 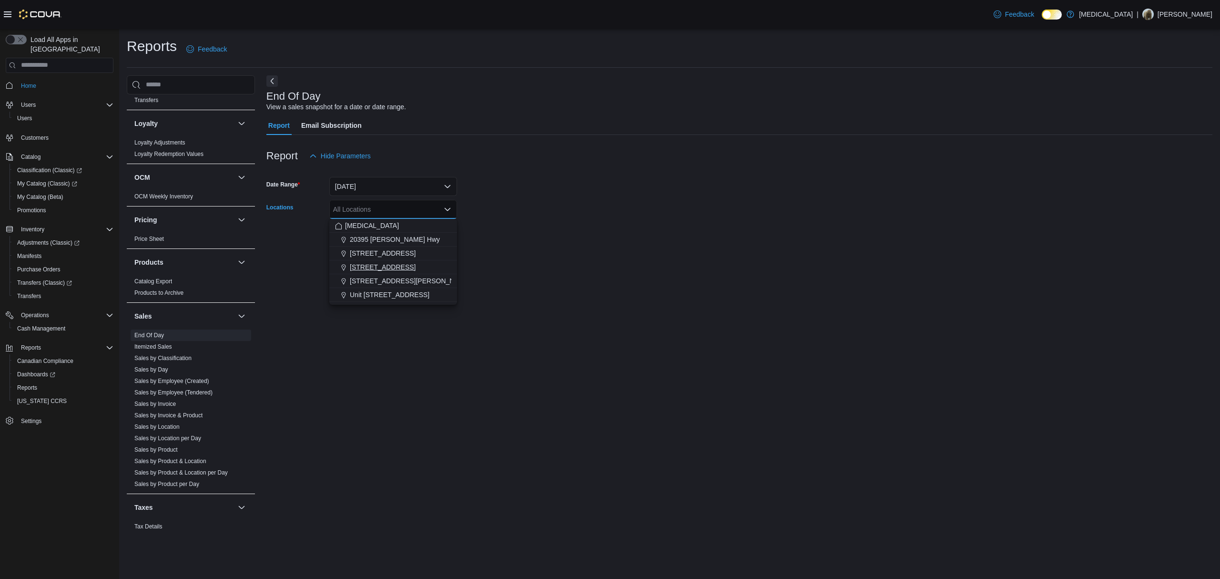 I want to click on a: Settings, so click(x=31, y=421).